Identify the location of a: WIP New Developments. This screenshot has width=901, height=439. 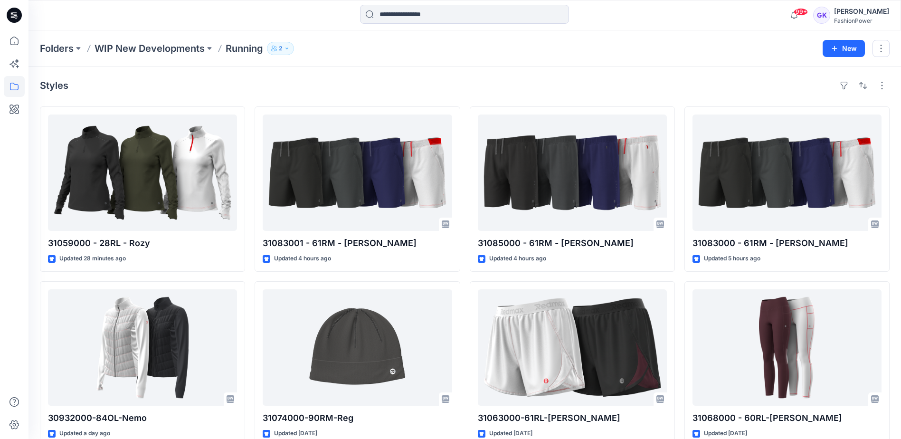
(150, 48).